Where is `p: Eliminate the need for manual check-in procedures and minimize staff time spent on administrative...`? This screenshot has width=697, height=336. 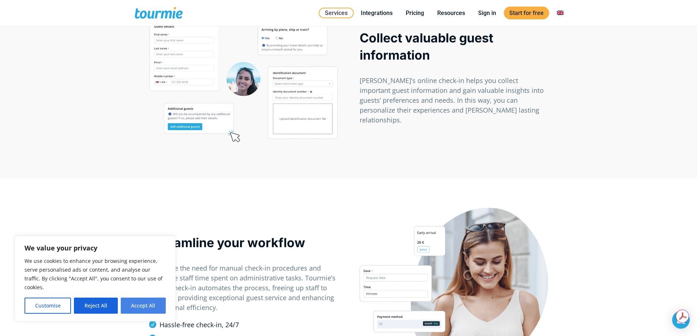
p: Eliminate the need for manual check-in procedures and minimize staff time spent on administrative... is located at coordinates (243, 288).